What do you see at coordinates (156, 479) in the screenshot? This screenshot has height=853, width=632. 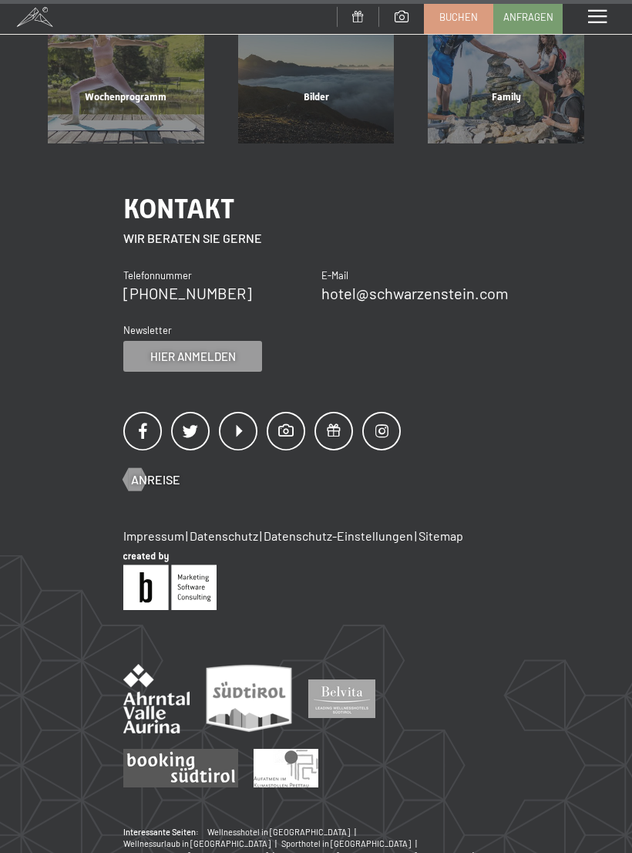 I see `span: Anreise` at bounding box center [156, 479].